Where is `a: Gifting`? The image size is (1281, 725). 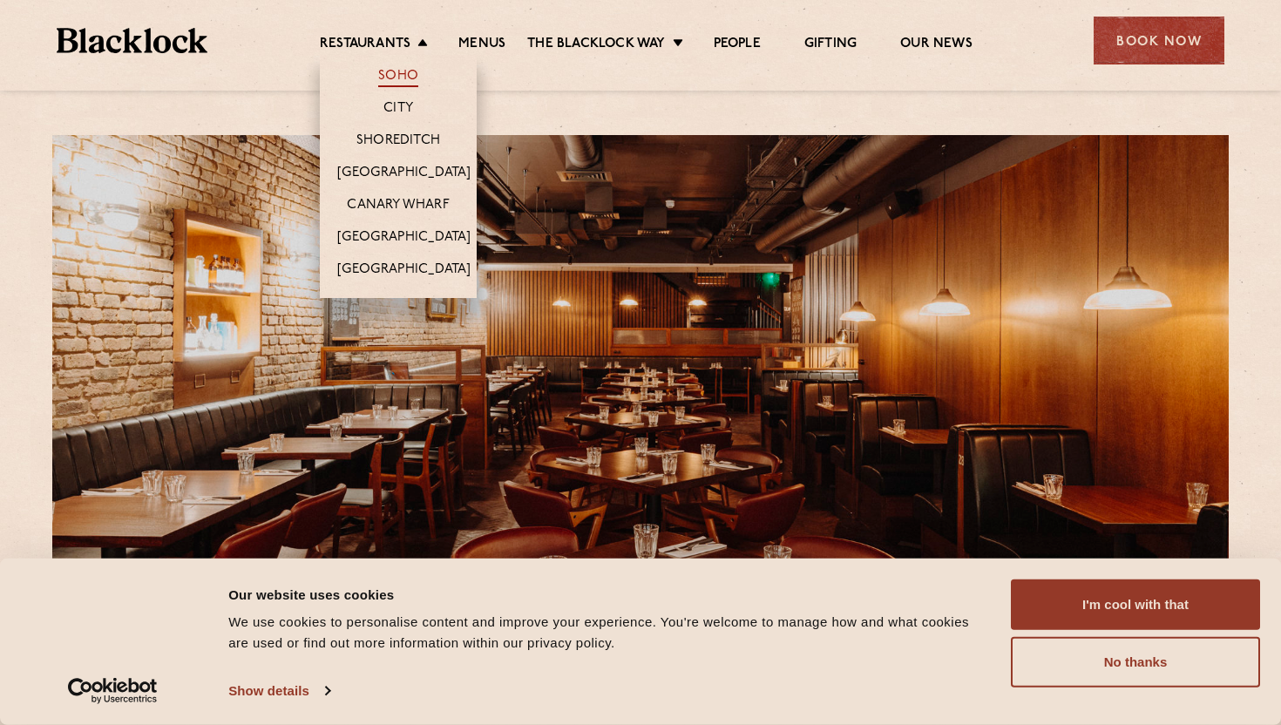 a: Gifting is located at coordinates (831, 45).